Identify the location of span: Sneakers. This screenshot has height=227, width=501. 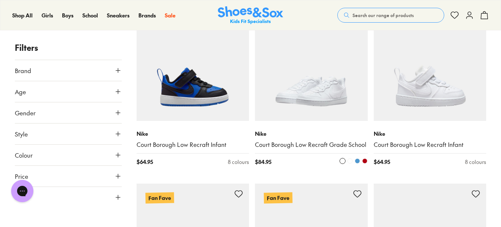
(118, 15).